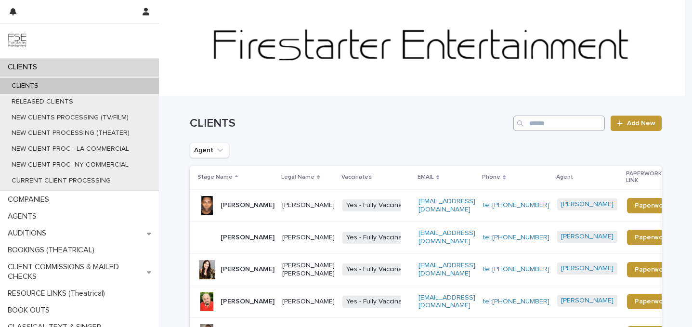 Image resolution: width=692 pixels, height=327 pixels. I want to click on p: Stage Name, so click(215, 177).